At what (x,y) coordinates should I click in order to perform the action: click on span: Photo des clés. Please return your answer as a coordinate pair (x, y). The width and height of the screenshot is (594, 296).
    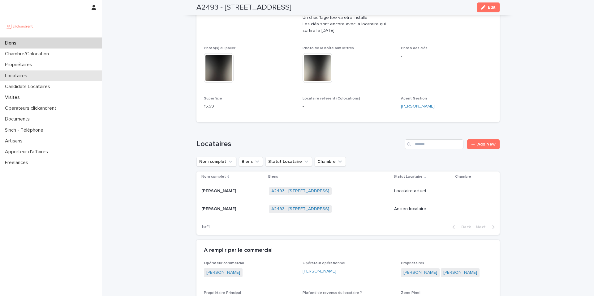
    Looking at the image, I should click on (414, 48).